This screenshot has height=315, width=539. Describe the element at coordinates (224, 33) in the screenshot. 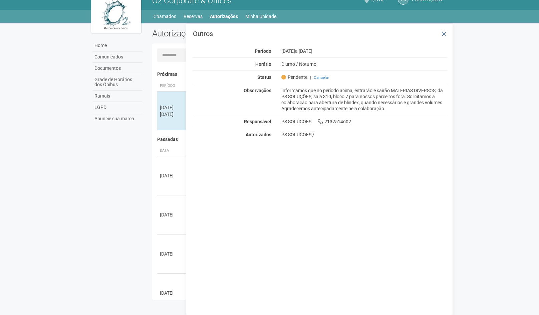

I see `h2: Autorizações` at that location.